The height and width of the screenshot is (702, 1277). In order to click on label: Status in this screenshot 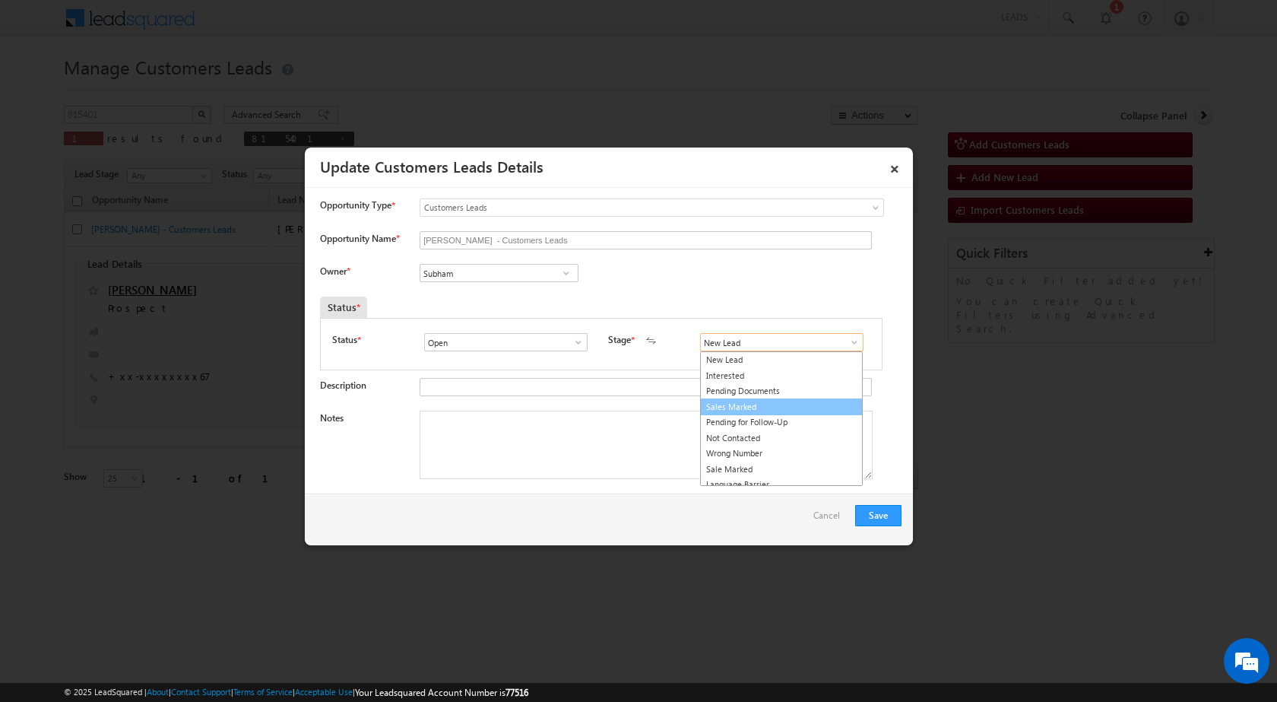, I will do `click(344, 340)`.